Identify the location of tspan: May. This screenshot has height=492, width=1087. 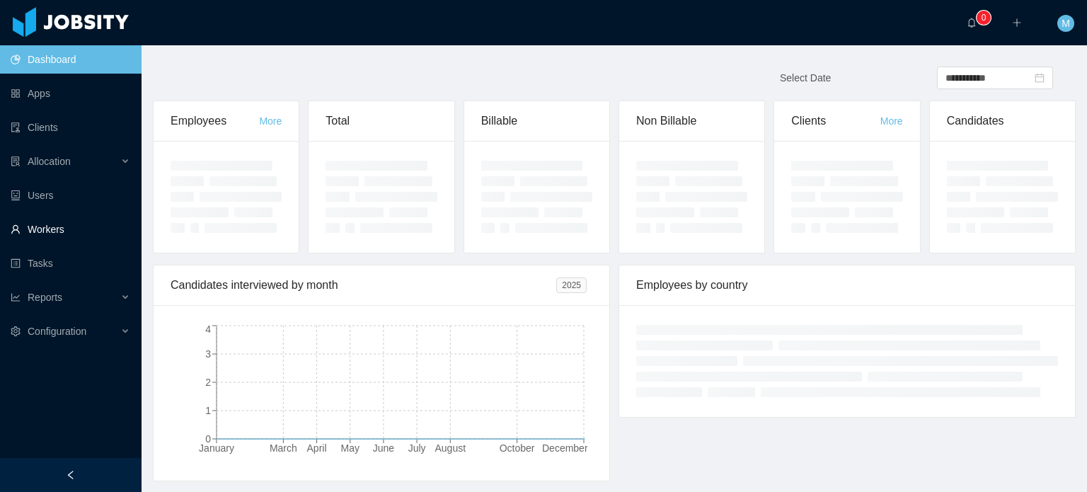
(350, 448).